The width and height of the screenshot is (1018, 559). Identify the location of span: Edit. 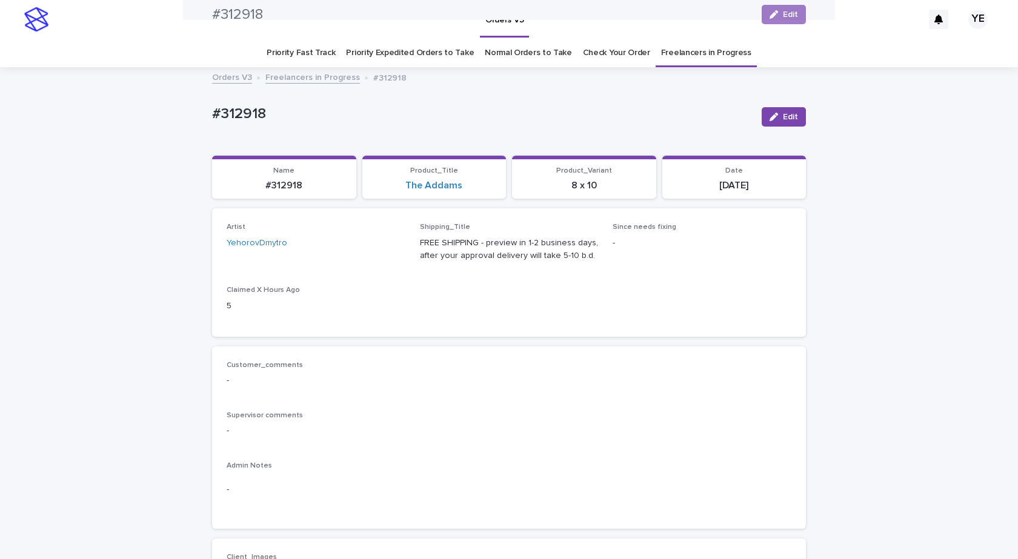
(790, 117).